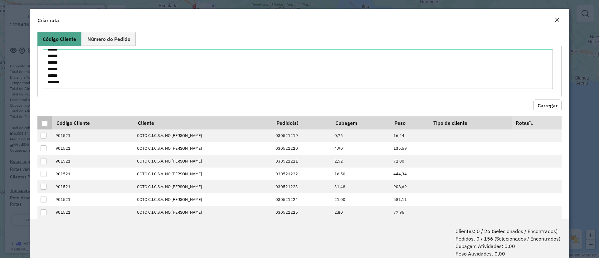  Describe the element at coordinates (537, 123) in the screenshot. I see `th: Rotas` at that location.